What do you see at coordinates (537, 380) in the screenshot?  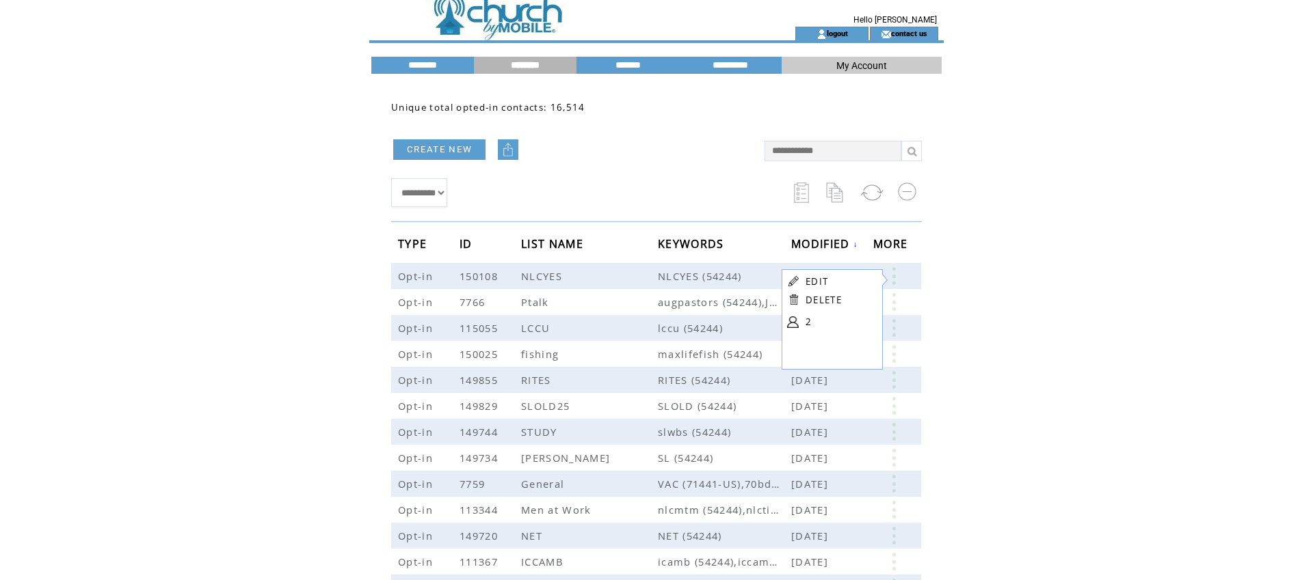 I see `span: RITES` at bounding box center [537, 380].